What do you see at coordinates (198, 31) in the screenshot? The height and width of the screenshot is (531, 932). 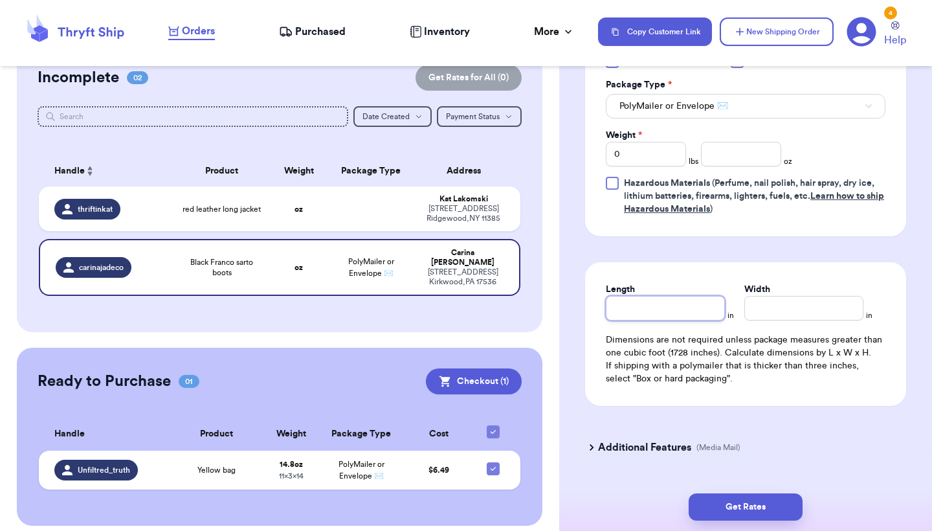 I see `span: Orders` at bounding box center [198, 31].